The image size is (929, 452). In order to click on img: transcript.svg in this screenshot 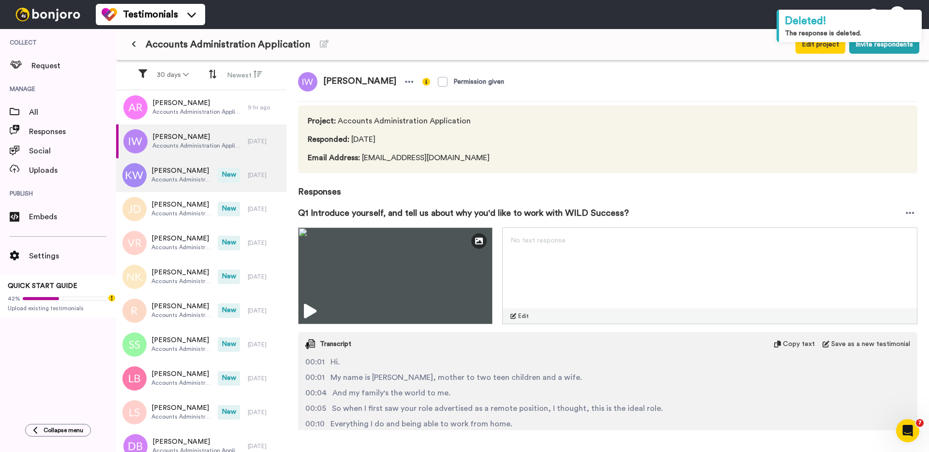, I will do `click(310, 344)`.